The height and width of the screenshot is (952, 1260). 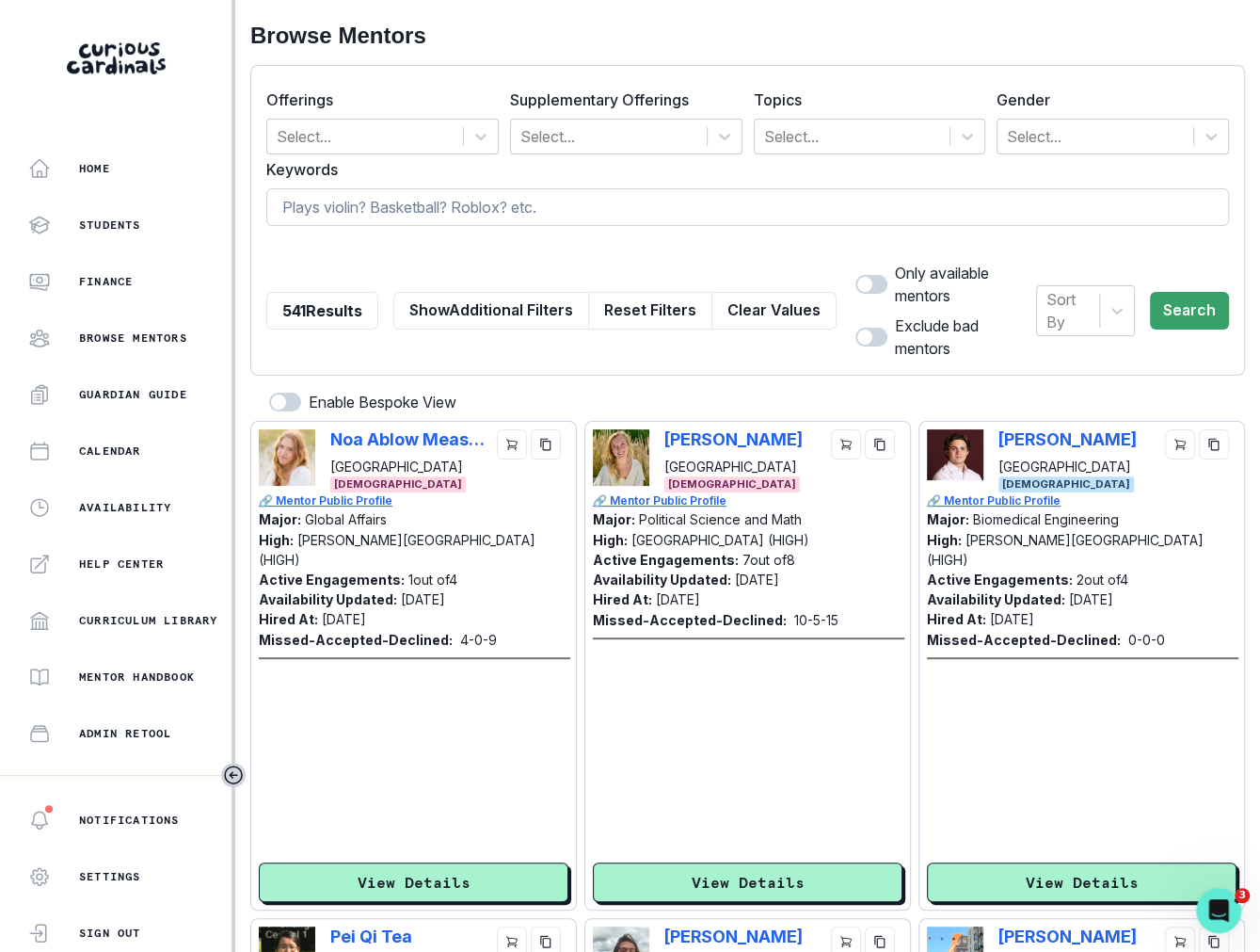 What do you see at coordinates (106, 281) in the screenshot?
I see `p: Finance` at bounding box center [106, 281].